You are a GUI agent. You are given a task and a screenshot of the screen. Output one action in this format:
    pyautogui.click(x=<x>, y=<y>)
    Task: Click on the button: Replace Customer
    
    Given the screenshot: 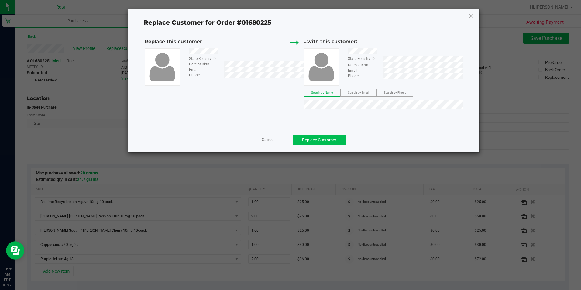 What is the action you would take?
    pyautogui.click(x=319, y=140)
    